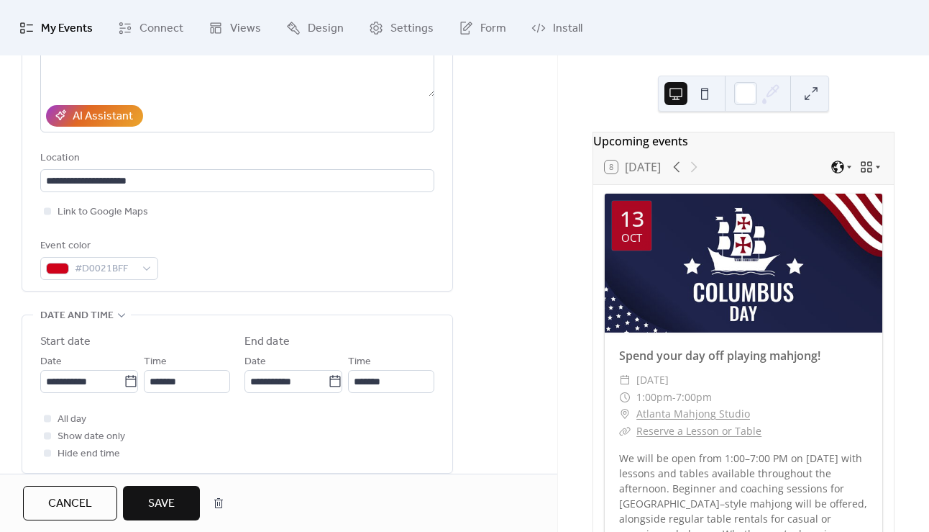 The height and width of the screenshot is (532, 929). What do you see at coordinates (693, 414) in the screenshot?
I see `a: Atlanta Mahjong Studio` at bounding box center [693, 414].